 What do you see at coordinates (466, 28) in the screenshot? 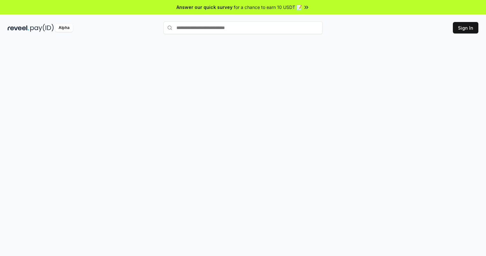
I see `button: Sign In` at bounding box center [466, 28].